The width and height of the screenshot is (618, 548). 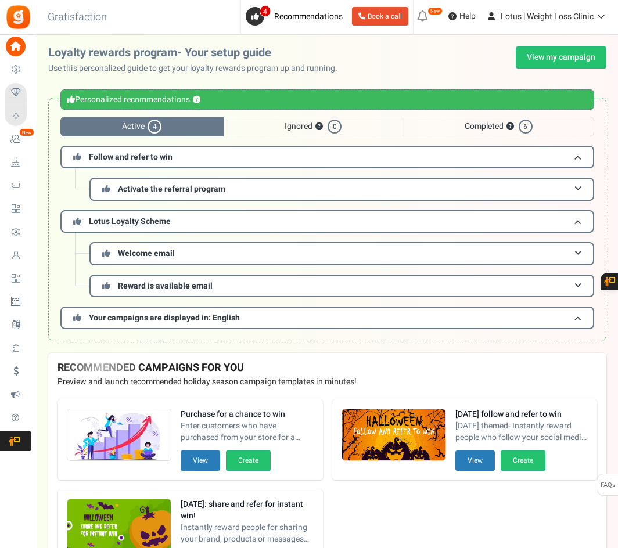 I want to click on h3: Gratisfaction, so click(x=77, y=17).